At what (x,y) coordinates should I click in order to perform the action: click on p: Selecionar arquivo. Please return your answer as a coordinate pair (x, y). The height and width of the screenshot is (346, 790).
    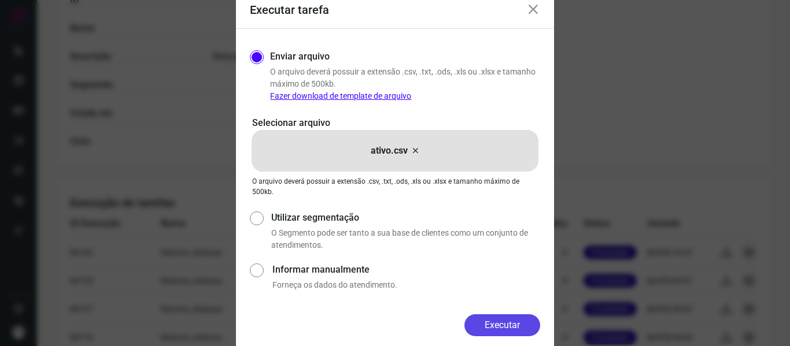
    Looking at the image, I should click on (395, 123).